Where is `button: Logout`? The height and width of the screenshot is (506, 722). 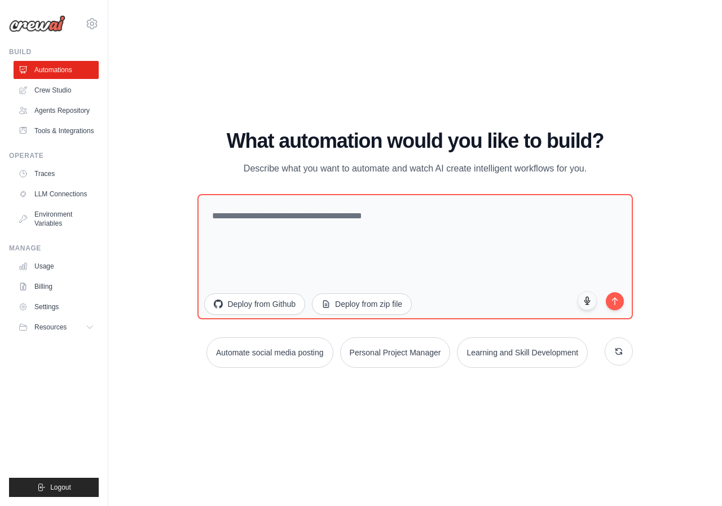 button: Logout is located at coordinates (54, 488).